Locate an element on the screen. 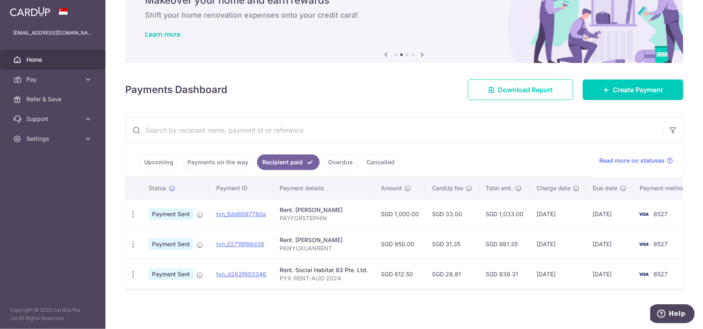  p: PANYUXUANRENT is located at coordinates (324, 248).